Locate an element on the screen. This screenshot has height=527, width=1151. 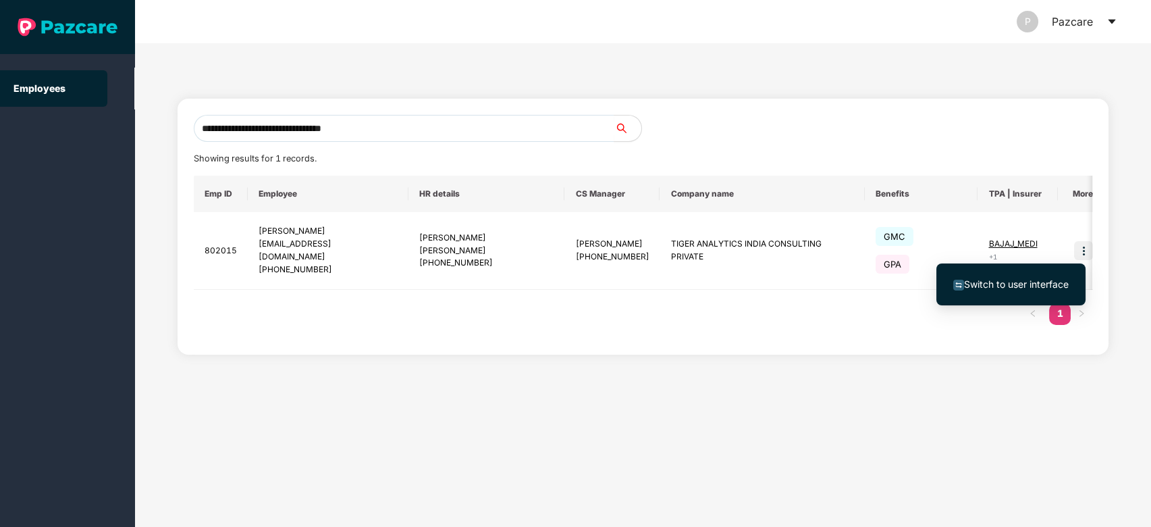
th: More is located at coordinates (1080, 194).